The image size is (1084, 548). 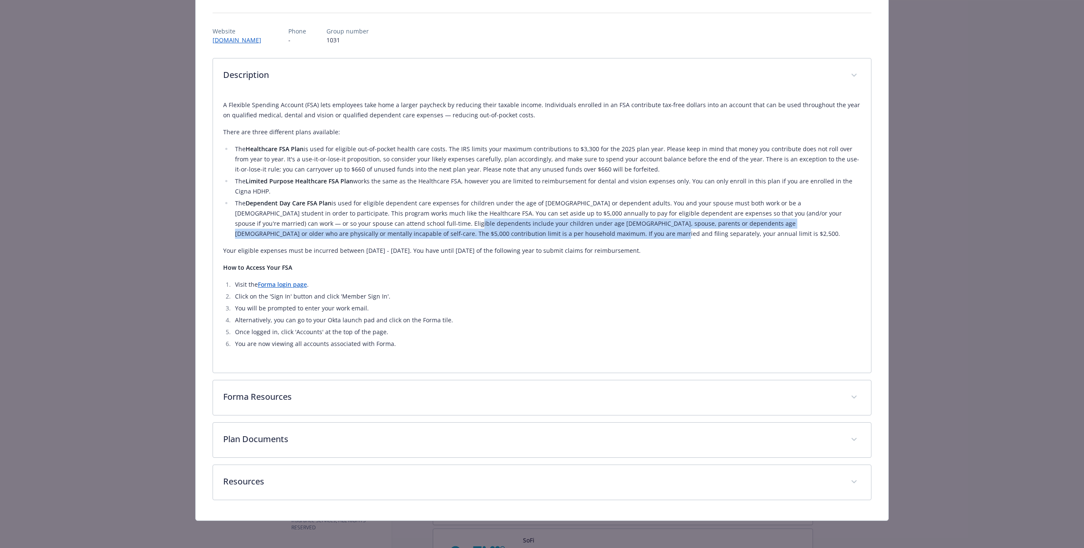 I want to click on p: 1031, so click(x=348, y=40).